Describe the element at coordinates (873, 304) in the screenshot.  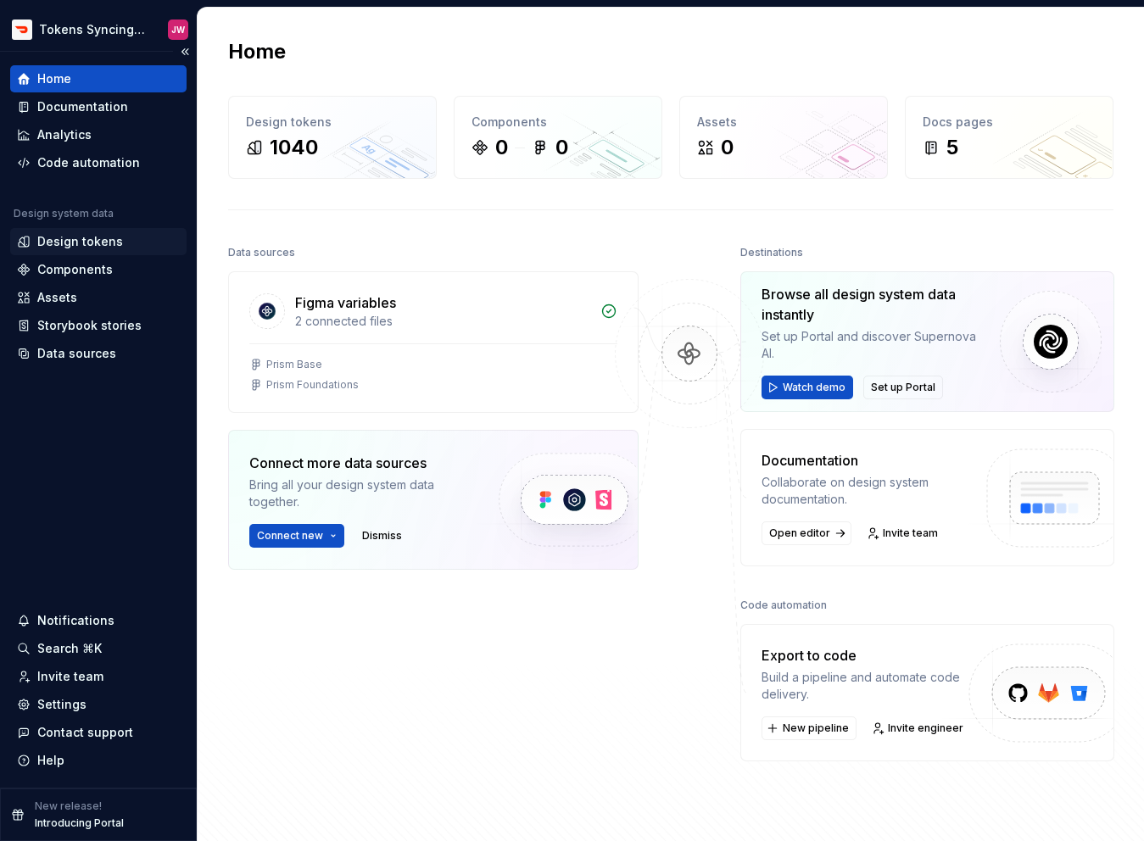
I see `div: Browse all design system data instantly` at that location.